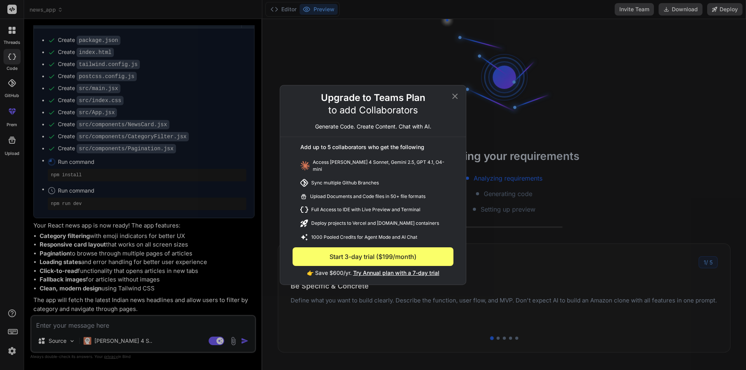  Describe the element at coordinates (396, 273) in the screenshot. I see `span: Try Annual plan with a 7-day trial` at that location.